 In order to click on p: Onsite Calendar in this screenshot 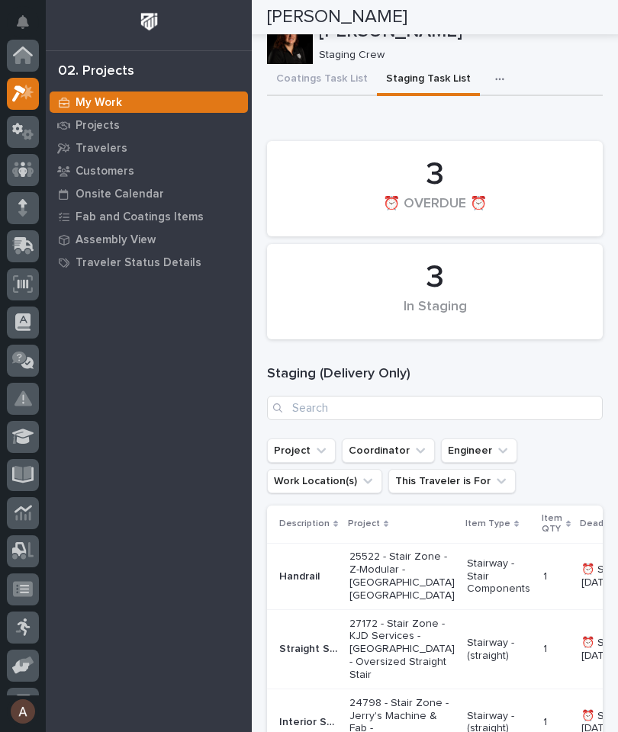, I will do `click(120, 195)`.